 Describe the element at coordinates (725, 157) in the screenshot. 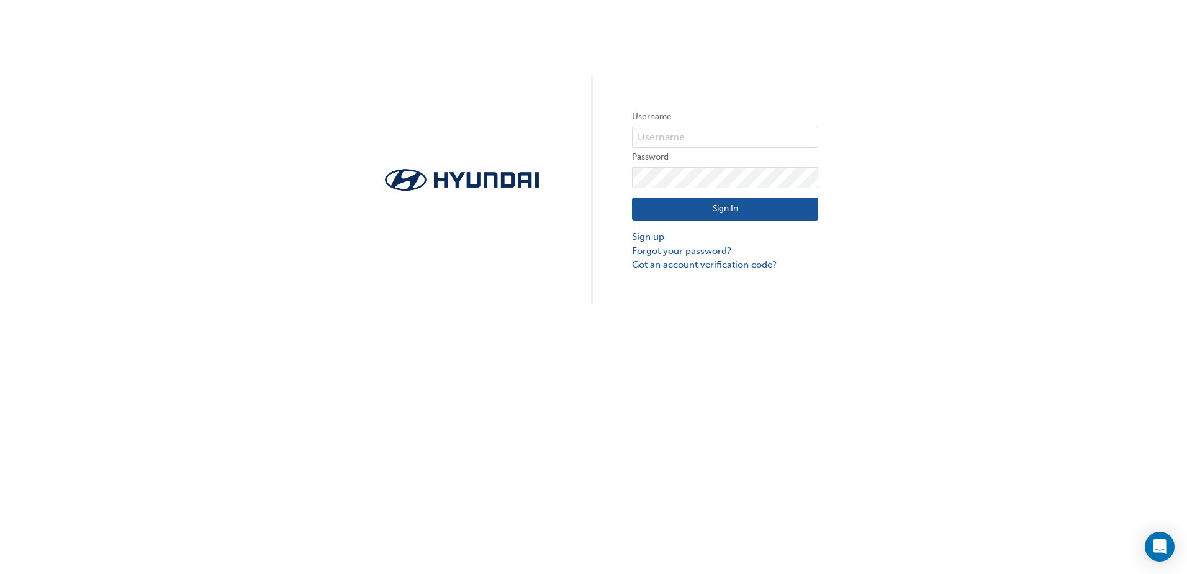

I see `label: Password` at that location.